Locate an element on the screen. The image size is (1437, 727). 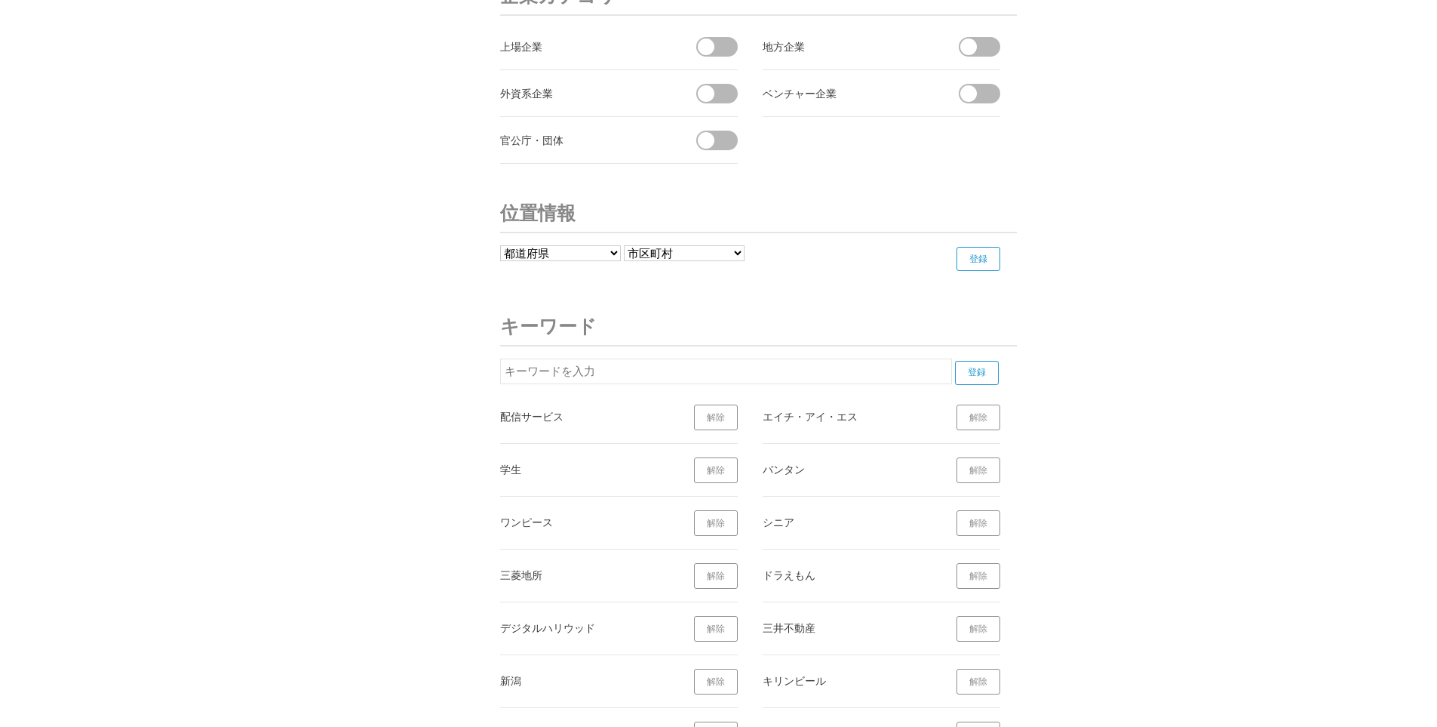
div: 三菱地所 is located at coordinates (585, 574).